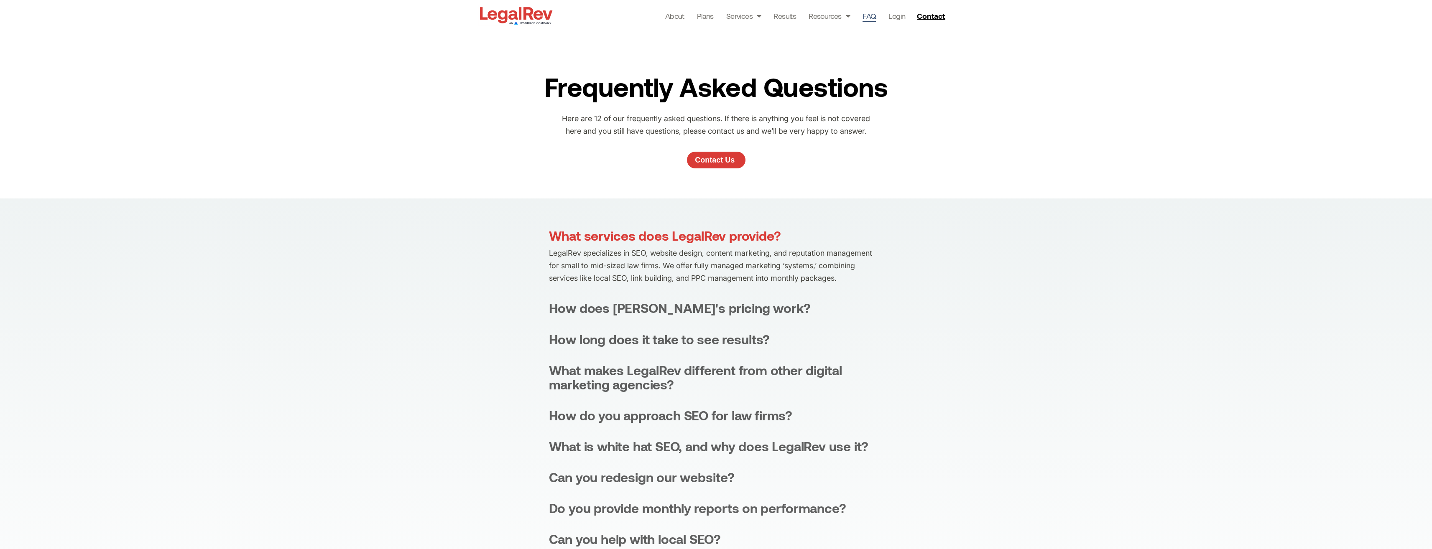 This screenshot has height=549, width=1432. What do you see at coordinates (697, 508) in the screenshot?
I see `div: Do you provide monthly reports on performance?` at bounding box center [697, 508].